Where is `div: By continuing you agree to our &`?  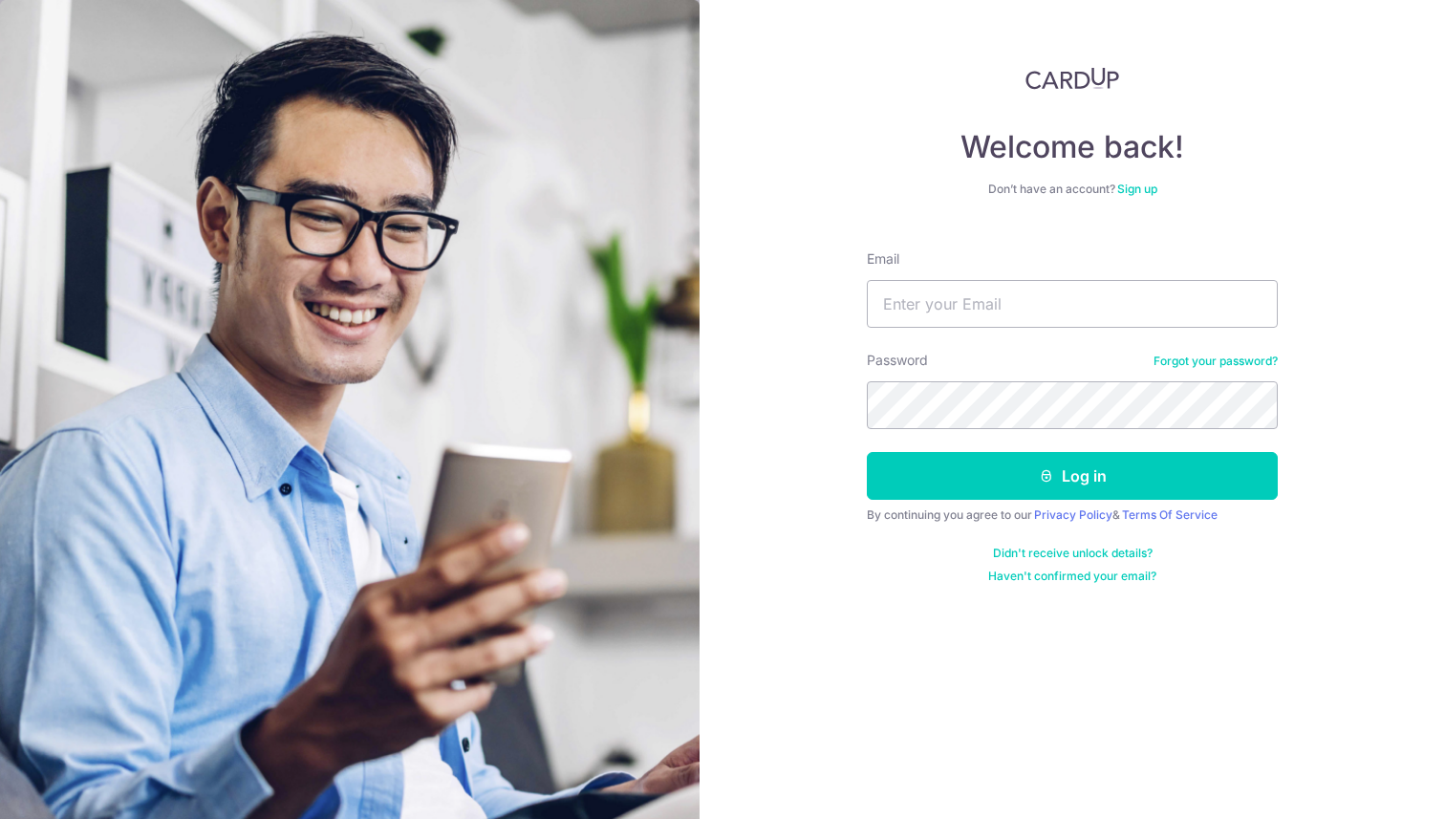
div: By continuing you agree to our & is located at coordinates (1072, 515).